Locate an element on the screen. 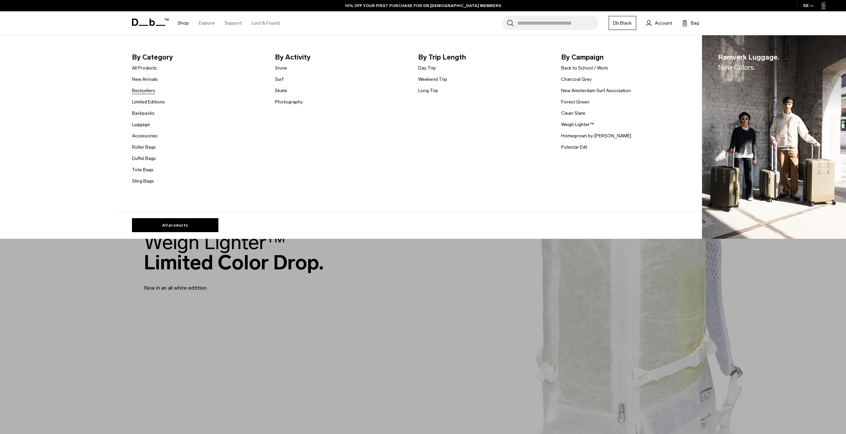 This screenshot has height=434, width=846. a: New Amsterdam Surf Association is located at coordinates (596, 90).